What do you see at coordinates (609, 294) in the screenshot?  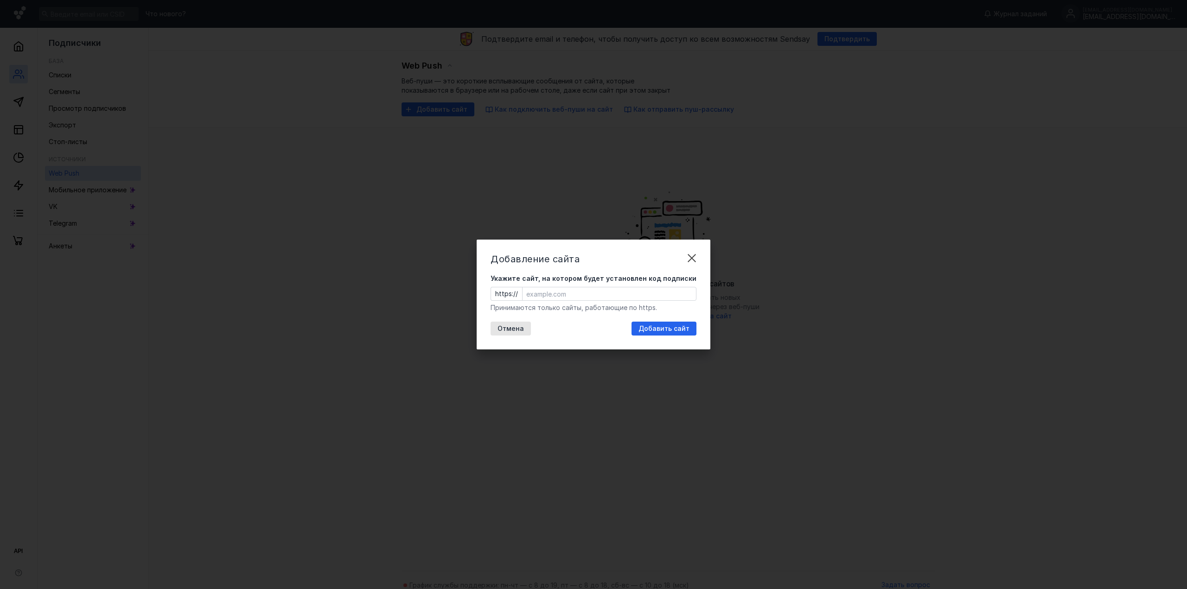 I see `input: example.com` at bounding box center [609, 294].